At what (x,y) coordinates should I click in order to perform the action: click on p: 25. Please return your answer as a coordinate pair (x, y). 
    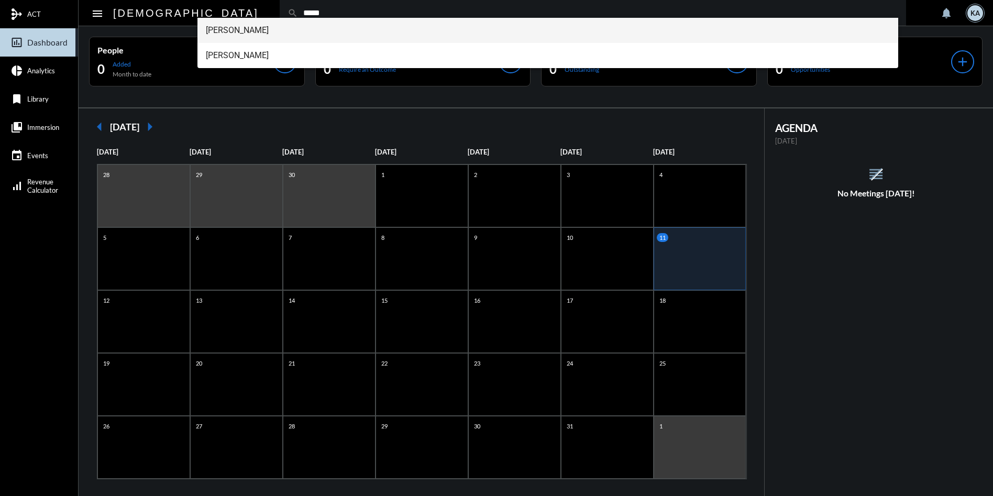
    Looking at the image, I should click on (663, 363).